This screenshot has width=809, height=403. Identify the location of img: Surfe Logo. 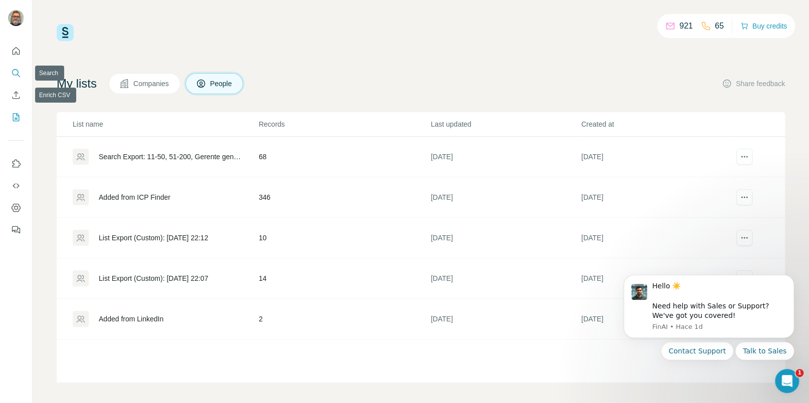
(65, 33).